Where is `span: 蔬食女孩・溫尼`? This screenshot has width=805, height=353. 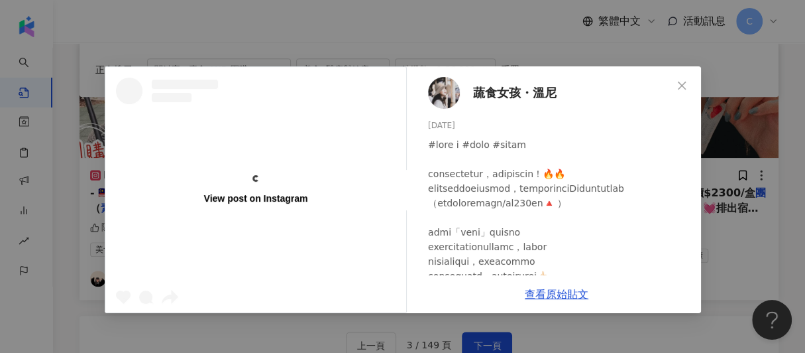 span: 蔬食女孩・溫尼 is located at coordinates (515, 93).